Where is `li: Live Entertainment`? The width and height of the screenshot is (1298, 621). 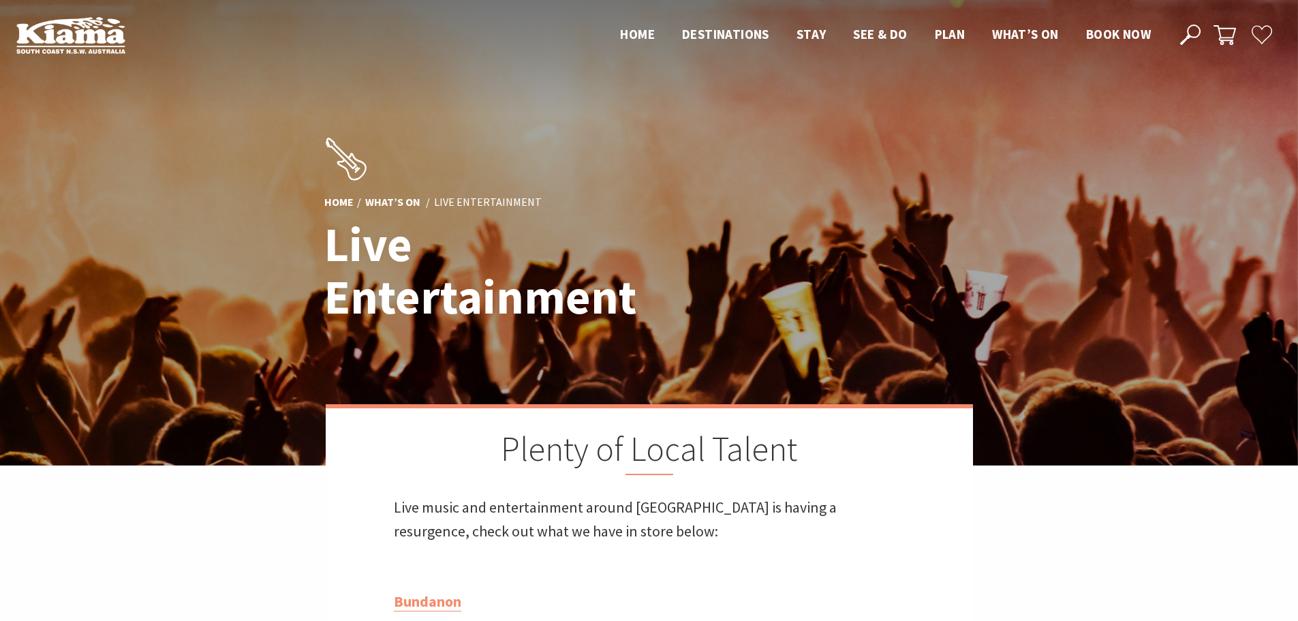
li: Live Entertainment is located at coordinates (488, 202).